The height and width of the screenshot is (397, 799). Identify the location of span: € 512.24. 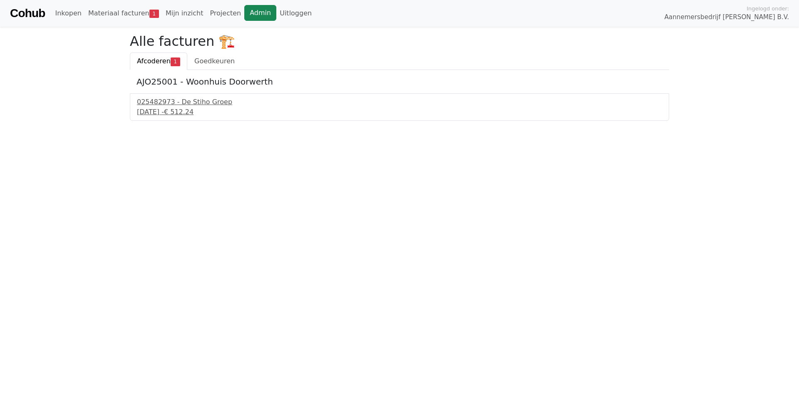
(179, 112).